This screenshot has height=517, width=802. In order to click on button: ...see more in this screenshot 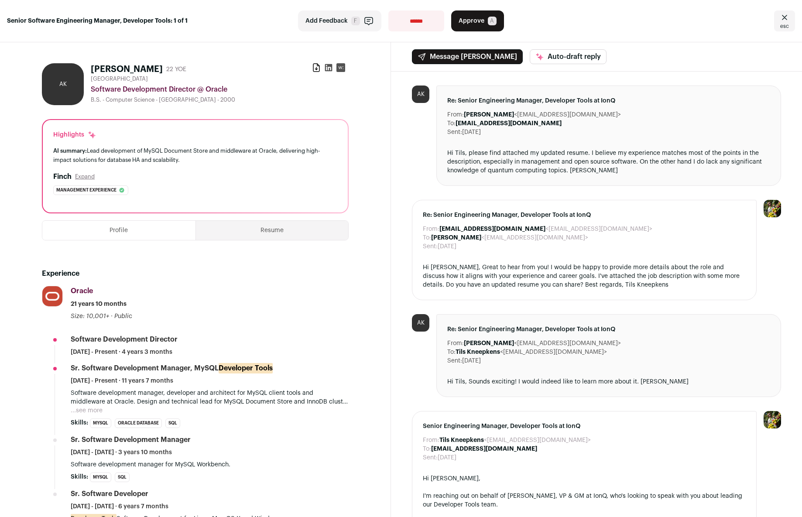, I will do `click(86, 411)`.